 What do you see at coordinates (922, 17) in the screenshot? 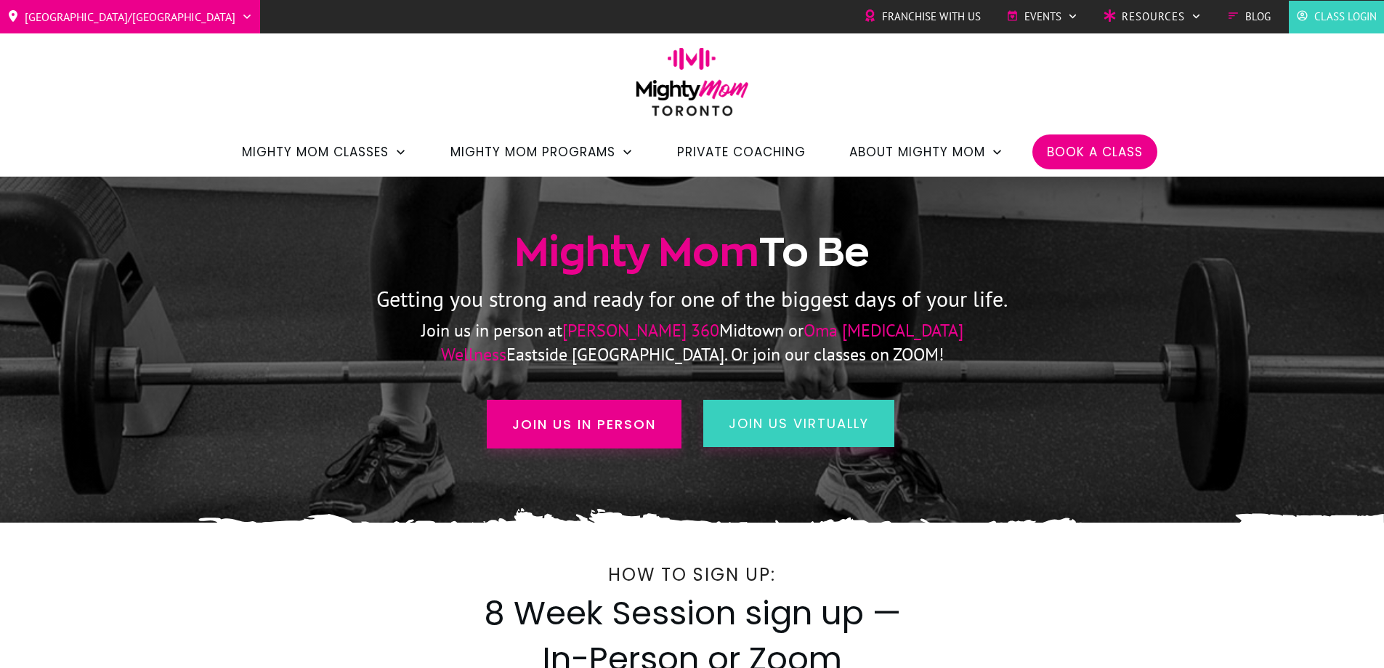
I see `a: Franchise with Us` at bounding box center [922, 17].